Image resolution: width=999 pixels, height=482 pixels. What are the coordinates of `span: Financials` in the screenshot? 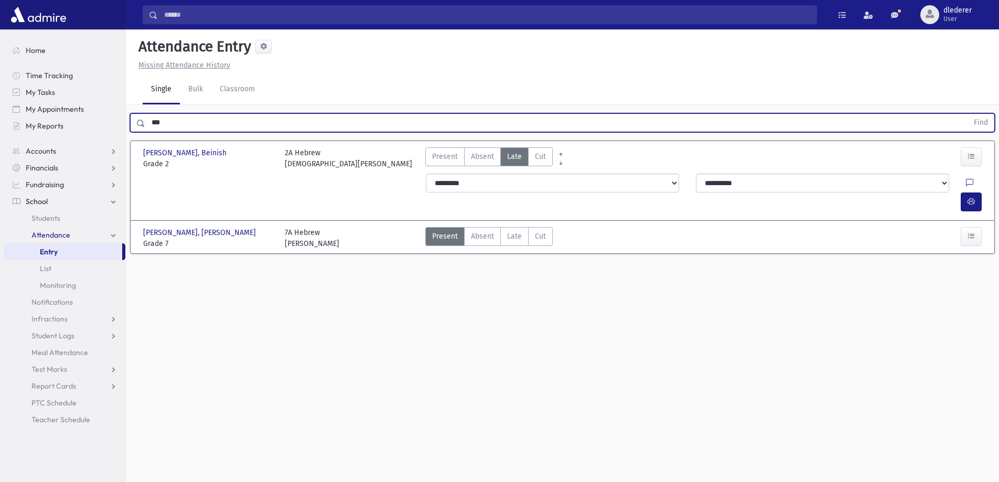 It's located at (42, 168).